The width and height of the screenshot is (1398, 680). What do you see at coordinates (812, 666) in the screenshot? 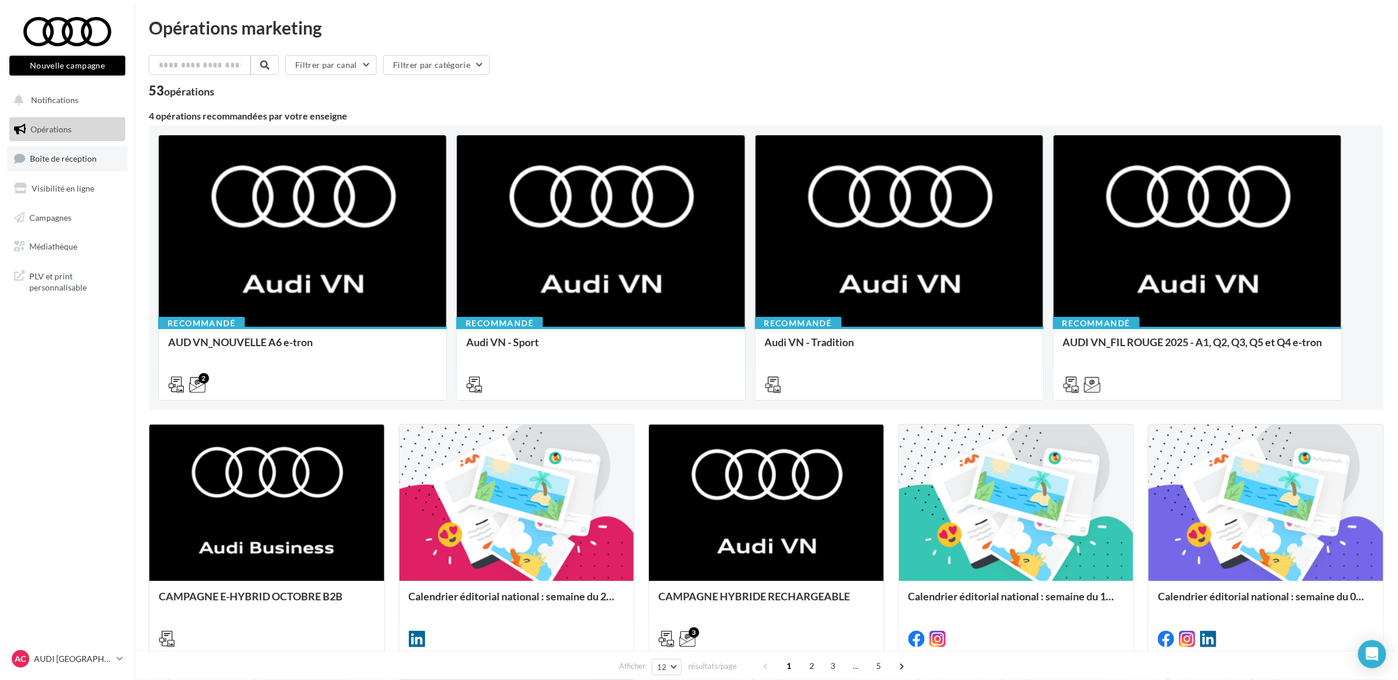
I see `span: 2` at bounding box center [812, 666].